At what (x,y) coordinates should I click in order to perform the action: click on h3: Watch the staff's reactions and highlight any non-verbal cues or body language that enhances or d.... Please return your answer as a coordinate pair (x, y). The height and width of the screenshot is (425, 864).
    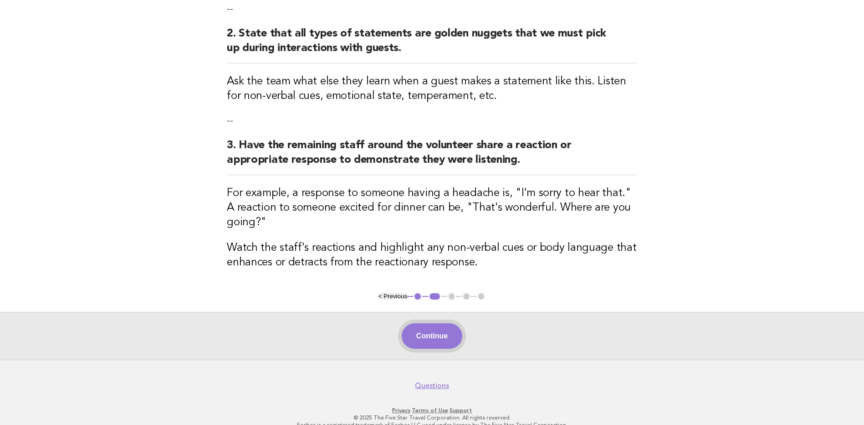
    Looking at the image, I should click on (432, 255).